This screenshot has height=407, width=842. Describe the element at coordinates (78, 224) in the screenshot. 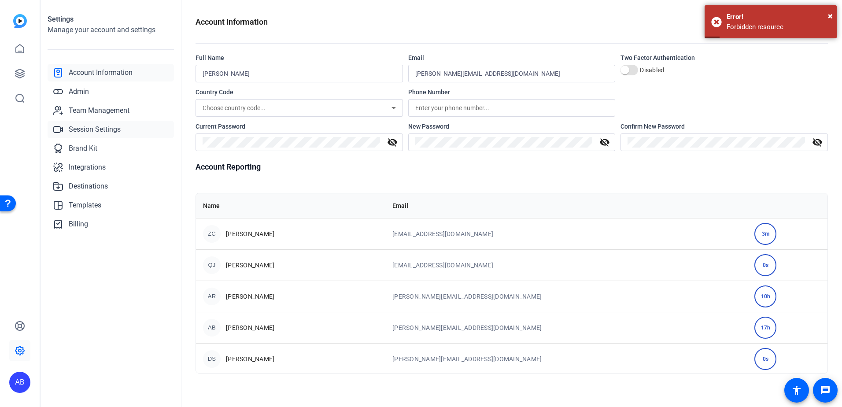

I see `span: Billing` at that location.